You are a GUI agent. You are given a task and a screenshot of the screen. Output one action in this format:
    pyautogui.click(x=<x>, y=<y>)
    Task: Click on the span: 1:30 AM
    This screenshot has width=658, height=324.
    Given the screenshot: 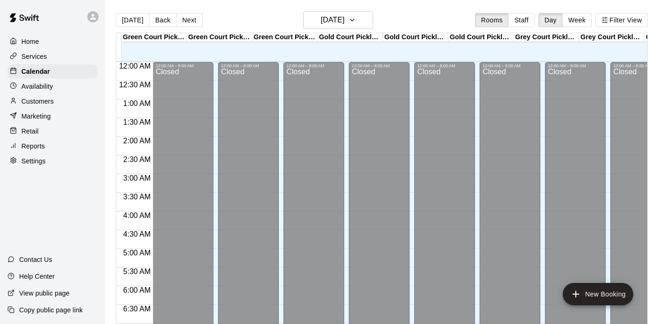 What is the action you would take?
    pyautogui.click(x=137, y=122)
    